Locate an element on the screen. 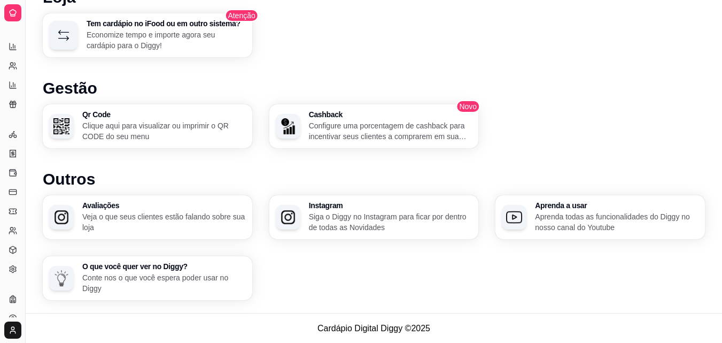 The image size is (722, 343). h3: Aprenda a usar is located at coordinates (617, 205).